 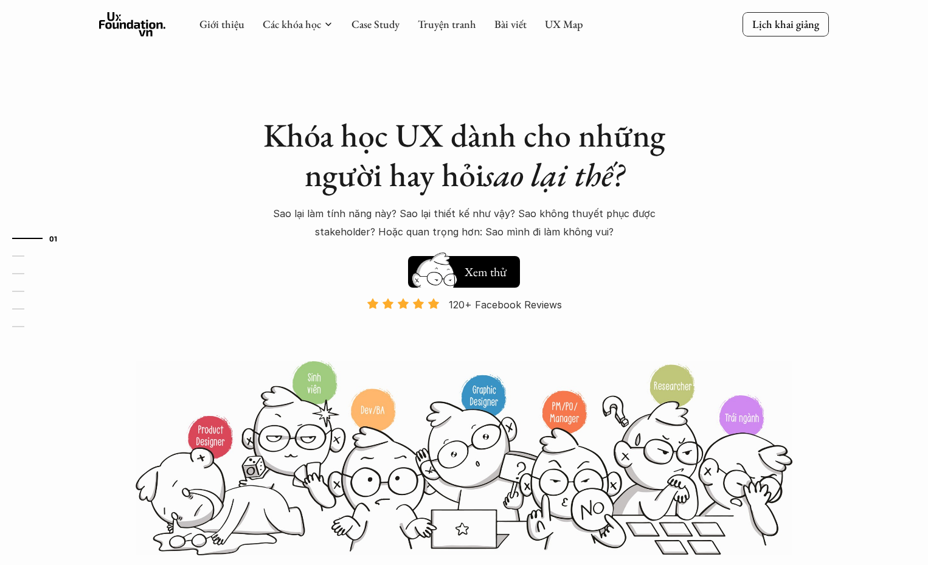 I want to click on a: Lịch khai giảng, so click(x=786, y=24).